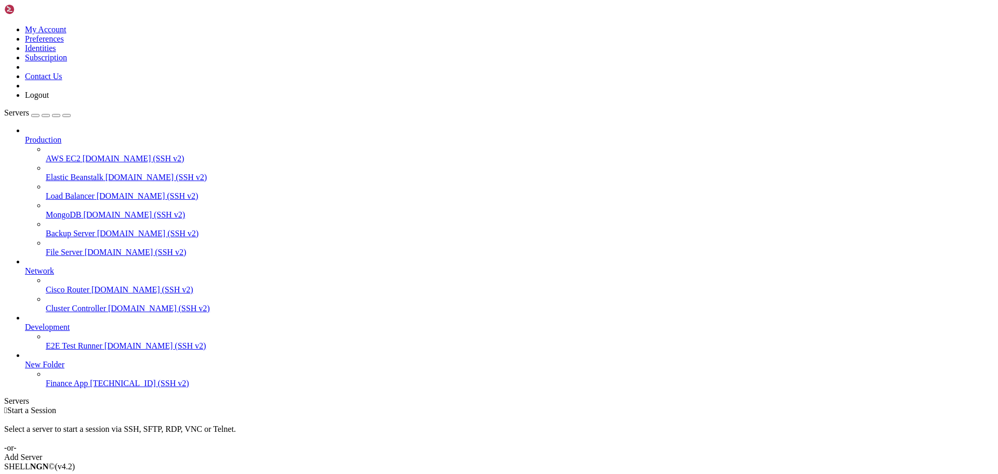 The height and width of the screenshot is (474, 998). What do you see at coordinates (45, 364) in the screenshot?
I see `span: New Folder` at bounding box center [45, 364].